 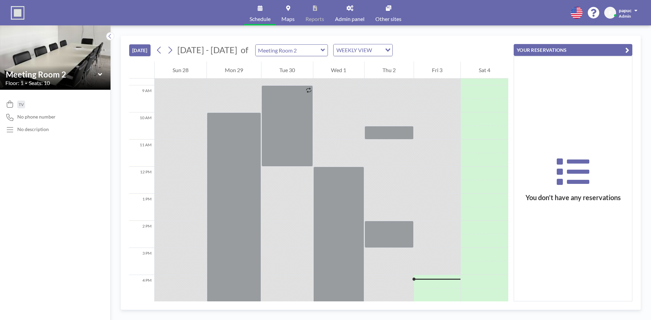 What do you see at coordinates (363, 50) in the screenshot?
I see `div: Search for option` at bounding box center [363, 50].